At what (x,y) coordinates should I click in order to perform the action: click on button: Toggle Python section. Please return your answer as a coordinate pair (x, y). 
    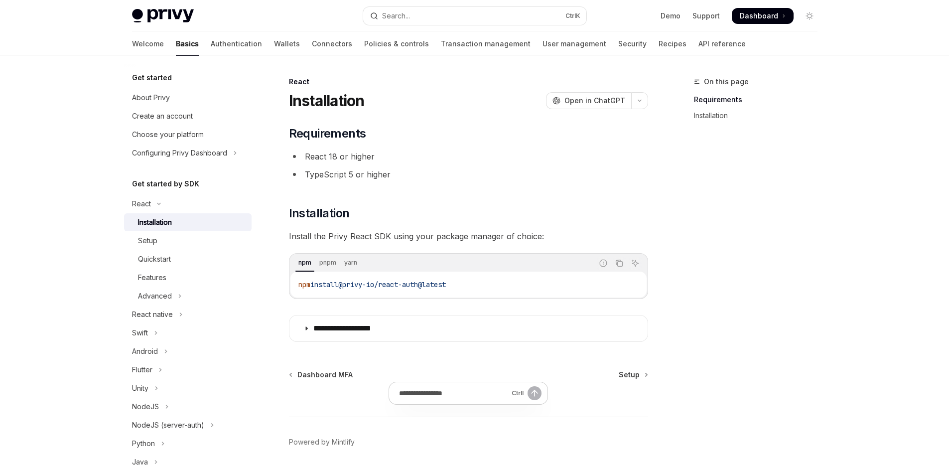
    Looking at the image, I should click on (188, 443).